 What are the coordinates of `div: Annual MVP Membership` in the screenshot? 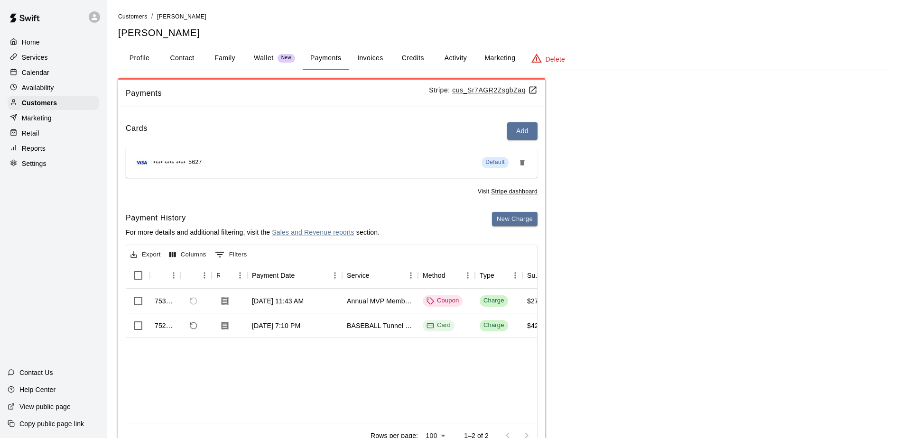 It's located at (380, 301).